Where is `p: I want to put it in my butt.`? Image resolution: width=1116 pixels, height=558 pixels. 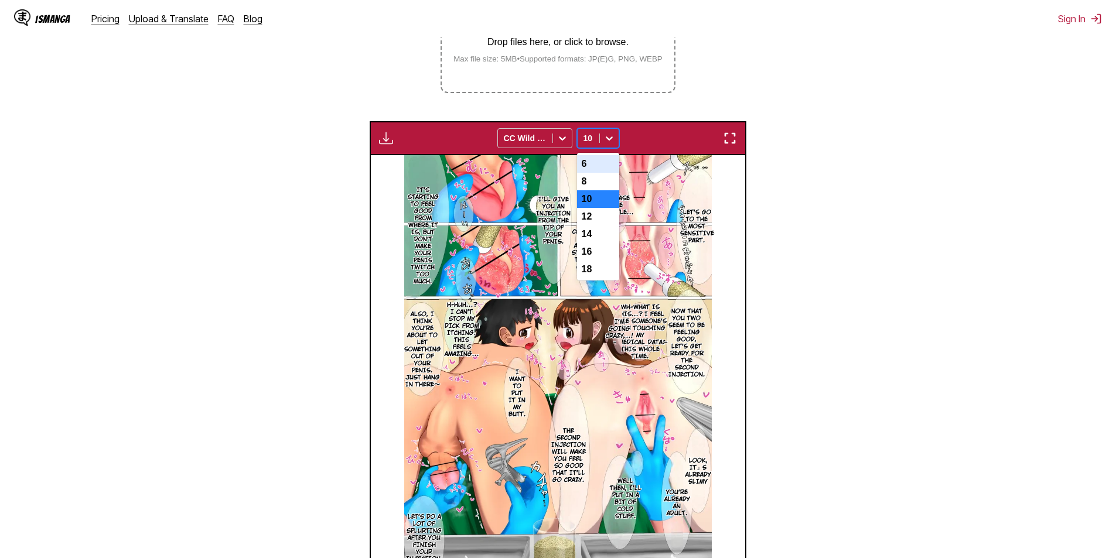 p: I want to put it in my butt. is located at coordinates (517, 394).